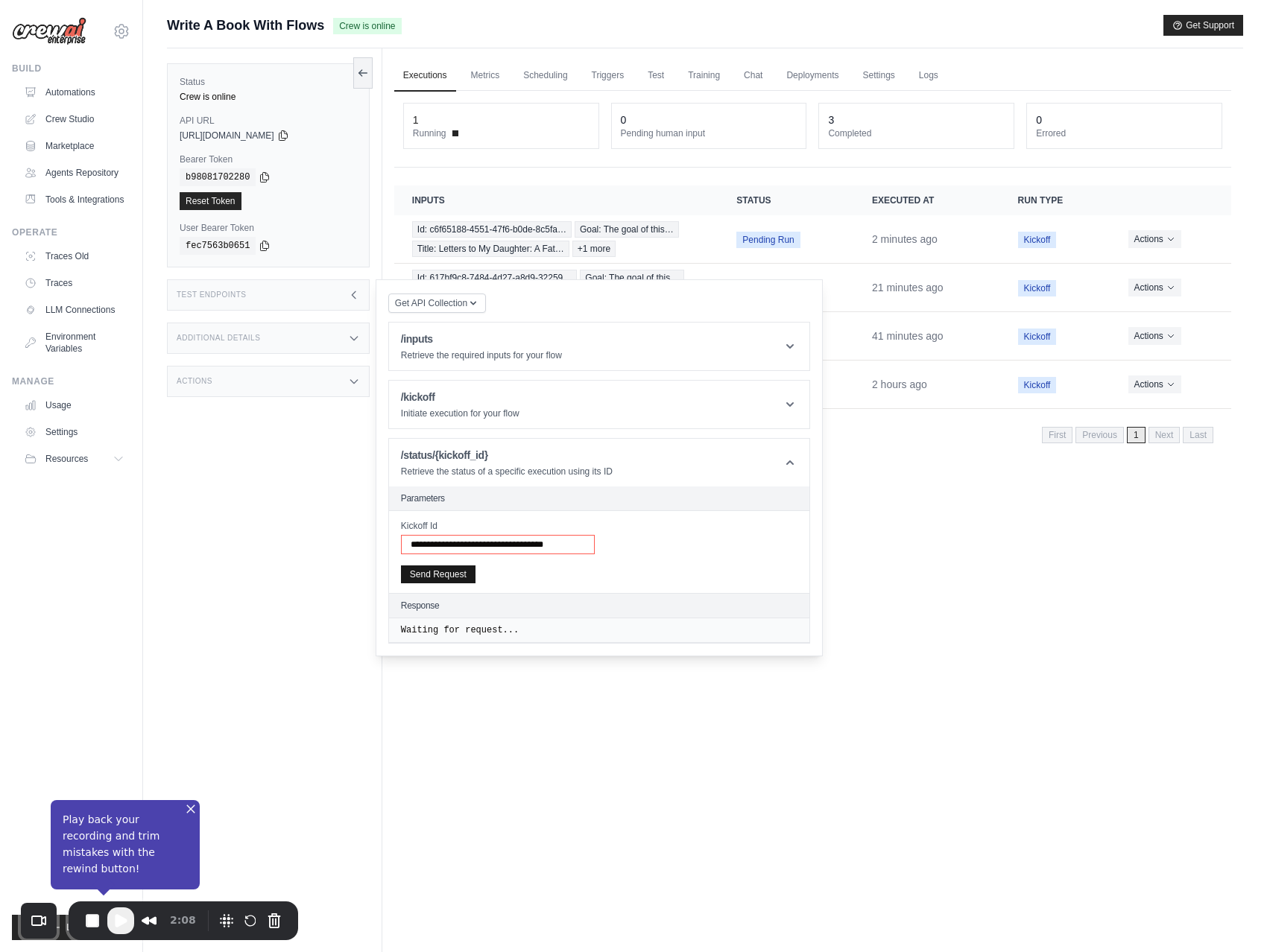  What do you see at coordinates (609, 76) in the screenshot?
I see `a: Triggers` at bounding box center [609, 76].